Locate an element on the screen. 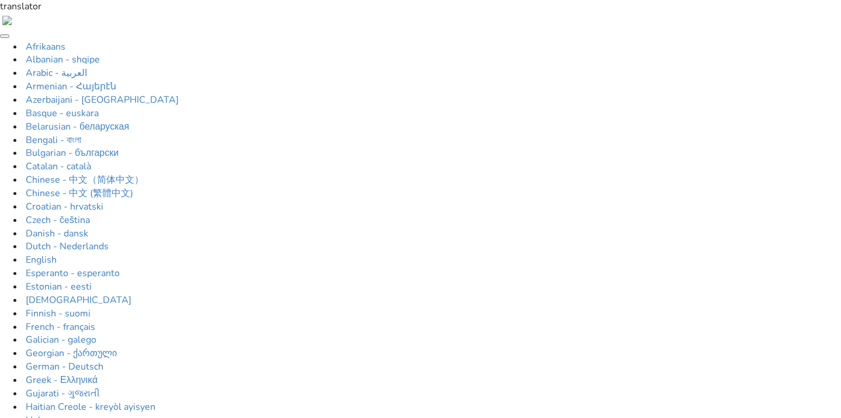 This screenshot has width=841, height=418. a: English is located at coordinates (41, 260).